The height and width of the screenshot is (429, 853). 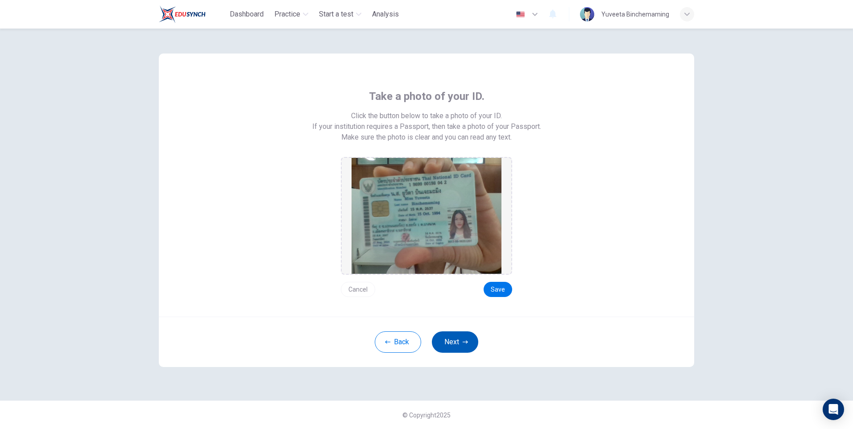 What do you see at coordinates (291, 14) in the screenshot?
I see `button: Practice` at bounding box center [291, 14].